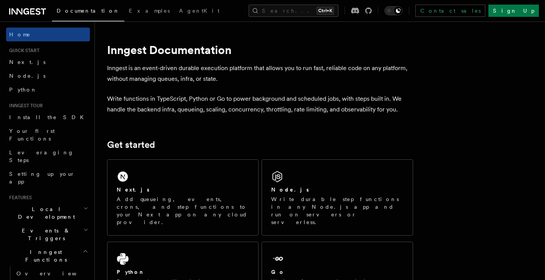 The width and height of the screenshot is (545, 280). What do you see at coordinates (88, 11) in the screenshot?
I see `span: Documentation` at bounding box center [88, 11].